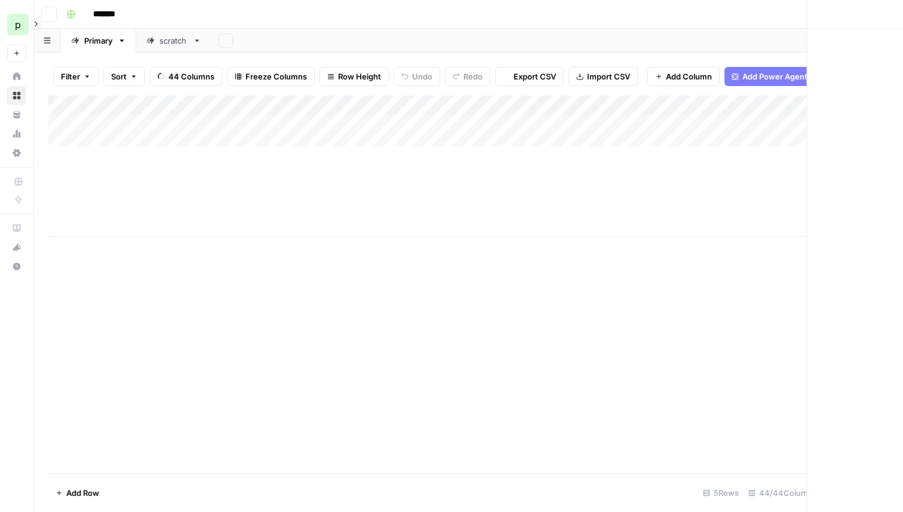 Image resolution: width=903 pixels, height=512 pixels. Describe the element at coordinates (174, 41) in the screenshot. I see `div: scratch` at that location.